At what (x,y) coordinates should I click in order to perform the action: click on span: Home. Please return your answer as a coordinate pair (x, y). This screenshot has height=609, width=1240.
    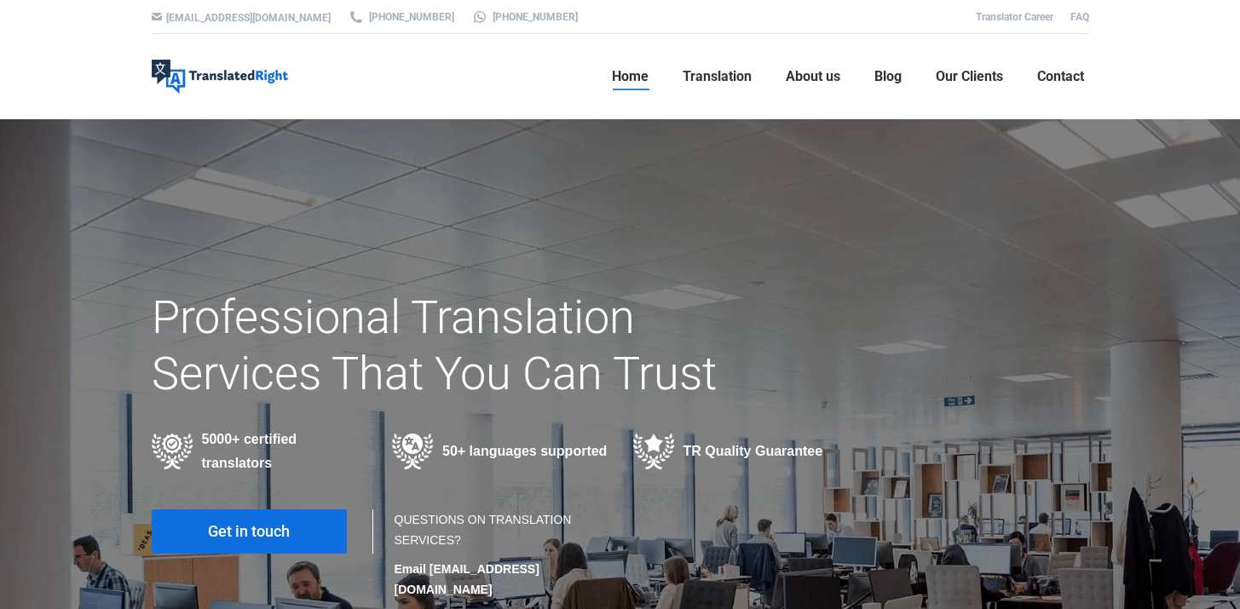
    Looking at the image, I should click on (630, 77).